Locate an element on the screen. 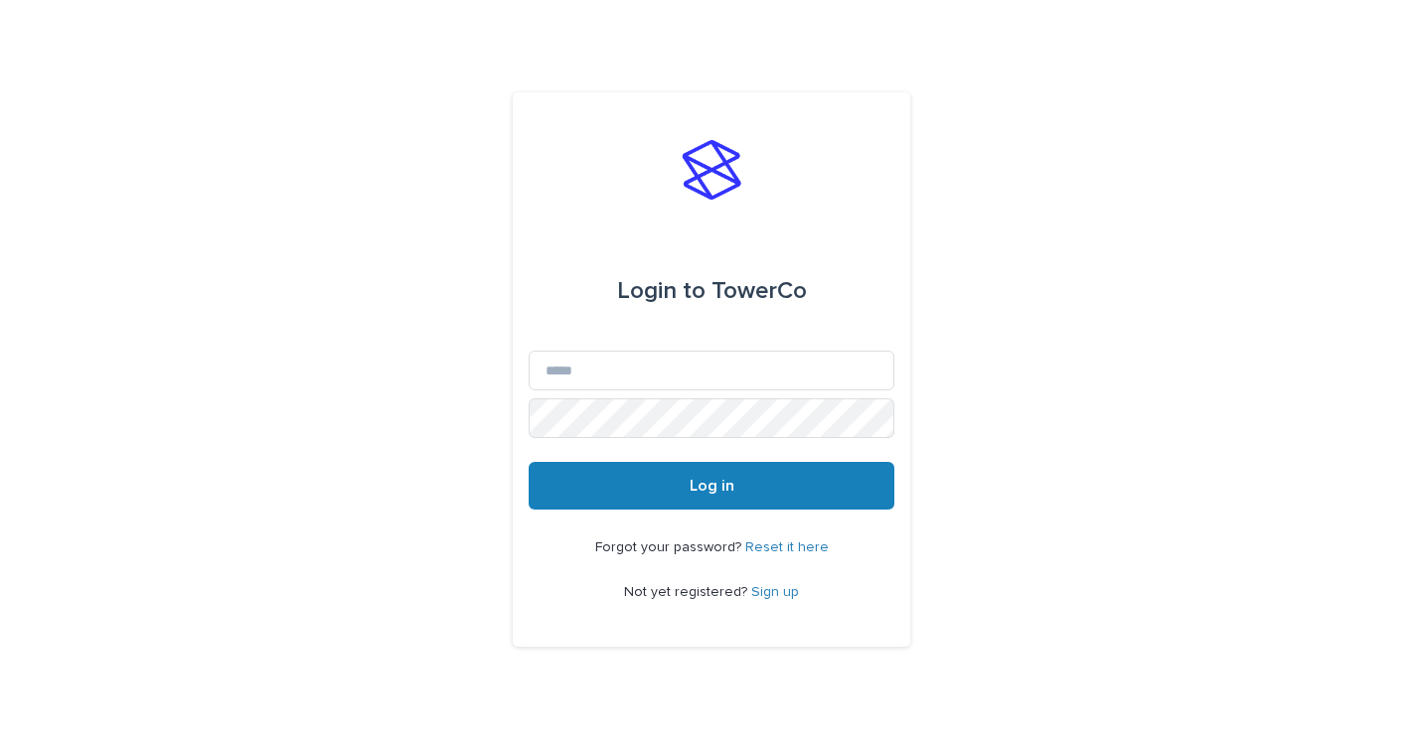 The image size is (1423, 739). a: Sign up is located at coordinates (775, 592).